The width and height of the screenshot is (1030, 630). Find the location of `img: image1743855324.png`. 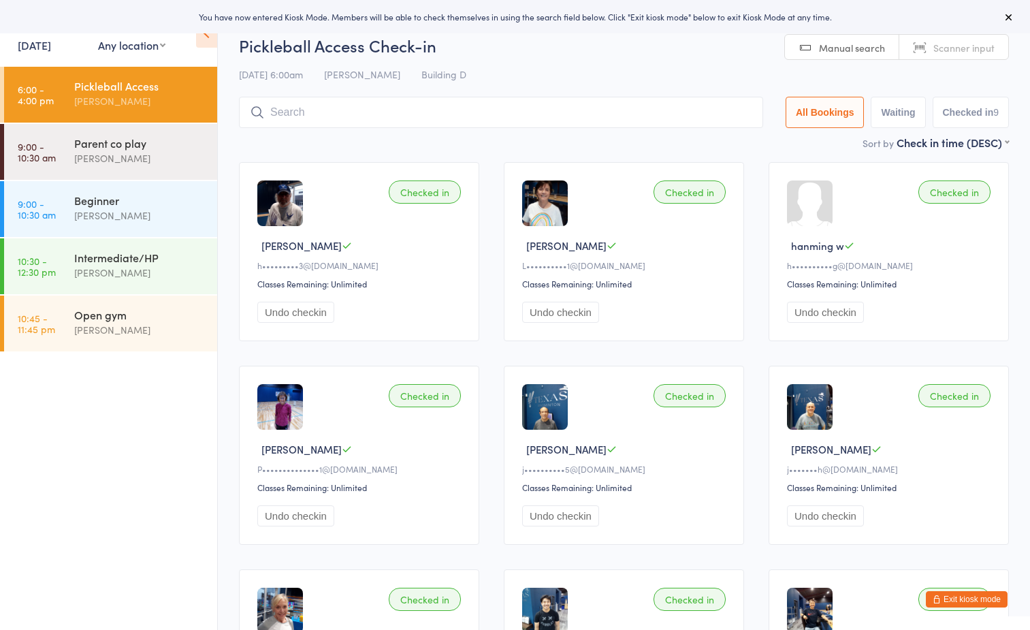

img: image1743855324.png is located at coordinates (809, 406).